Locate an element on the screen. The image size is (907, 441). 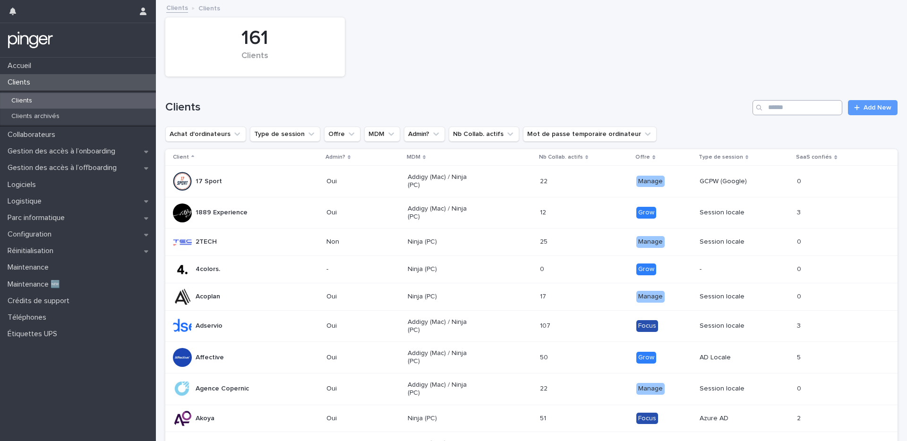
p: 51 is located at coordinates (544, 417).